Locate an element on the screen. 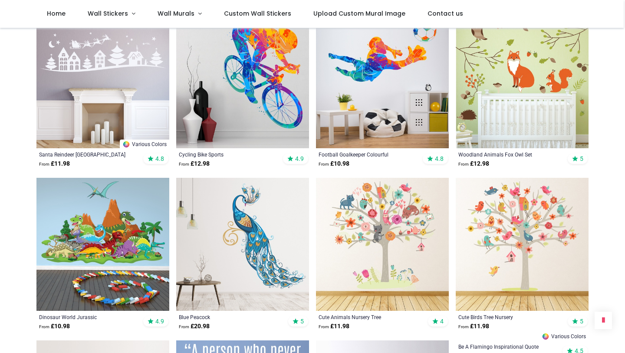 The height and width of the screenshot is (353, 625). img: Blue Peacock Wall Sticker is located at coordinates (243, 244).